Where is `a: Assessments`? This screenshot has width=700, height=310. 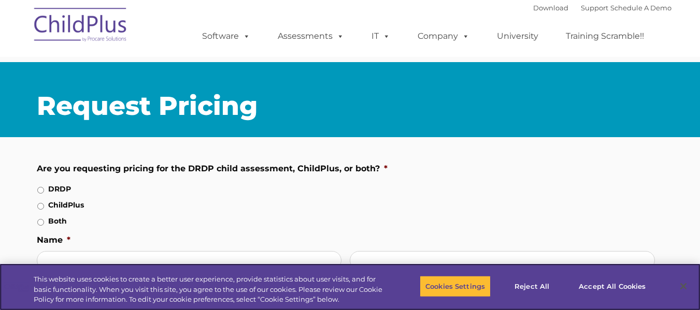 a: Assessments is located at coordinates (311, 36).